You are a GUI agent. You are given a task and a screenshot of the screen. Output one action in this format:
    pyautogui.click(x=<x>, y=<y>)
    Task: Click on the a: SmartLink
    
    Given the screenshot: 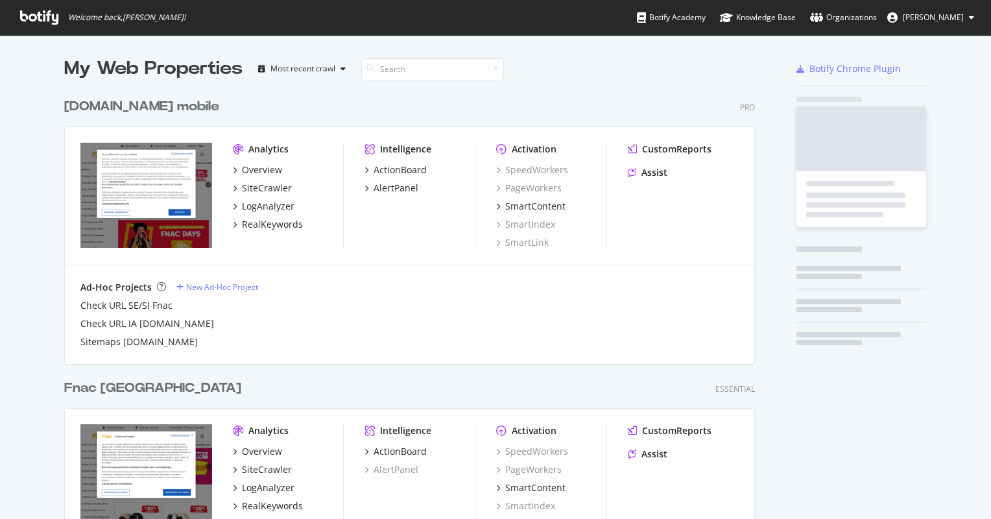 What is the action you would take?
    pyautogui.click(x=522, y=243)
    